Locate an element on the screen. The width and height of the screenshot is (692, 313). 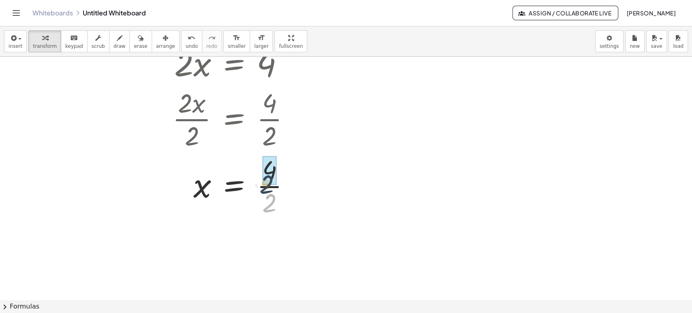
span: new is located at coordinates (635, 46).